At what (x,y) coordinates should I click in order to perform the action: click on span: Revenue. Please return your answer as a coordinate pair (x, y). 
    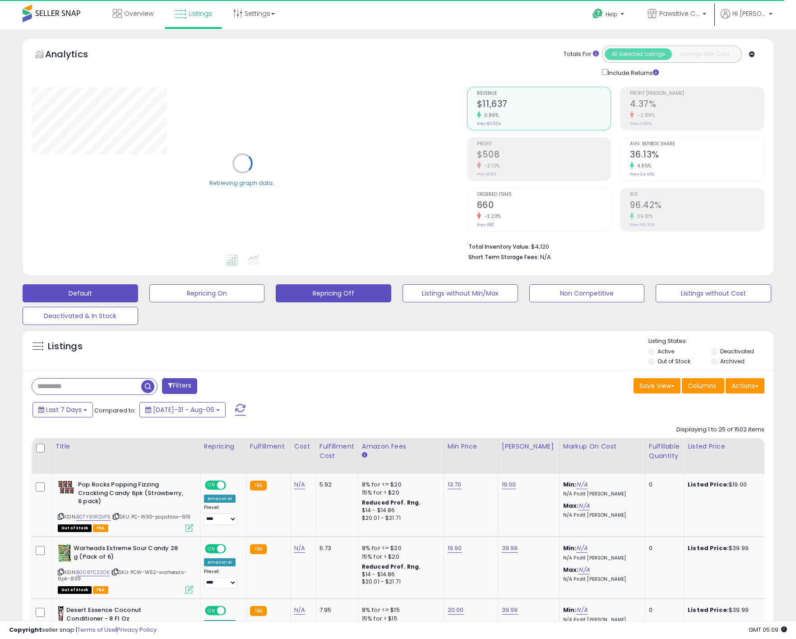
    Looking at the image, I should click on (543, 93).